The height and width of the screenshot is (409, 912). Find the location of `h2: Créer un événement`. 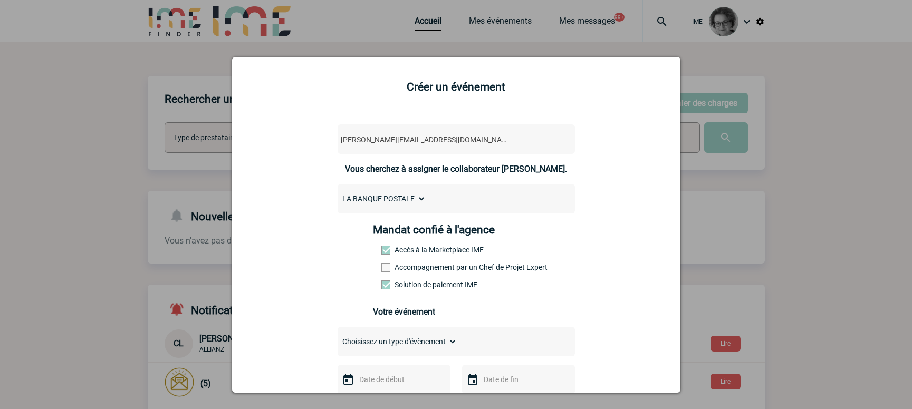

h2: Créer un événement is located at coordinates (456, 87).